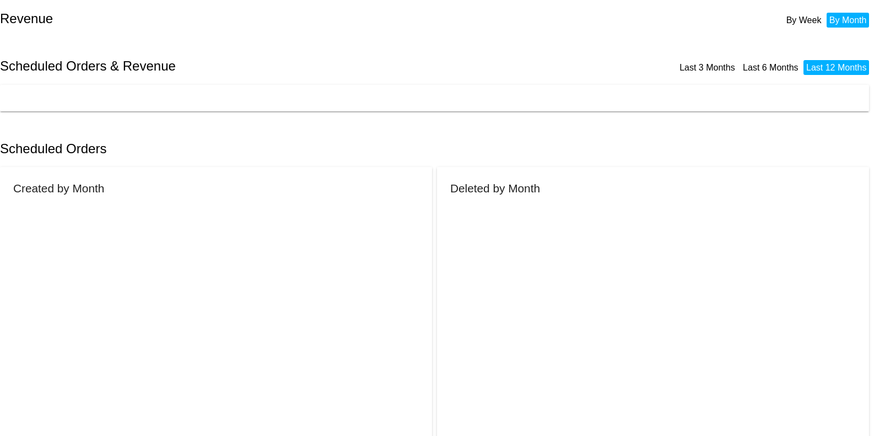  Describe the element at coordinates (836, 67) in the screenshot. I see `a: Last 12 Months` at that location.